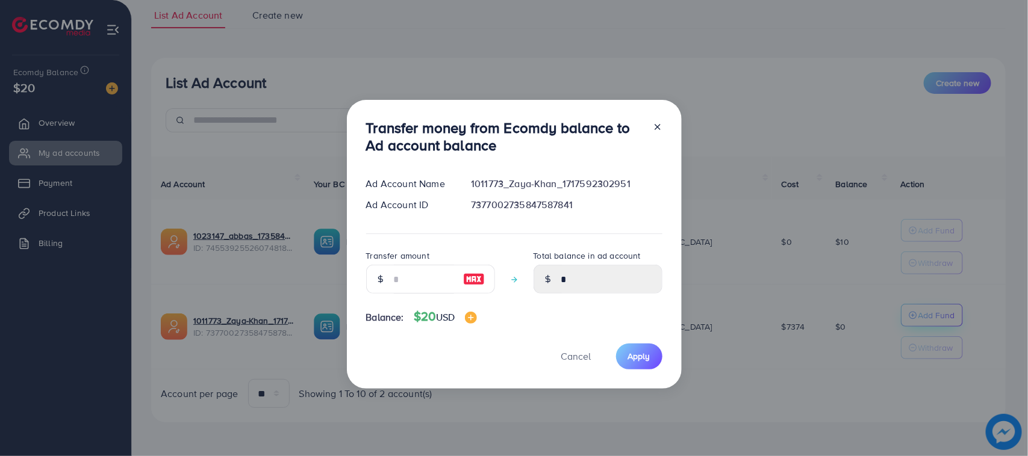 This screenshot has height=456, width=1028. What do you see at coordinates (587, 256) in the screenshot?
I see `label: Total balance in ad account` at bounding box center [587, 256].